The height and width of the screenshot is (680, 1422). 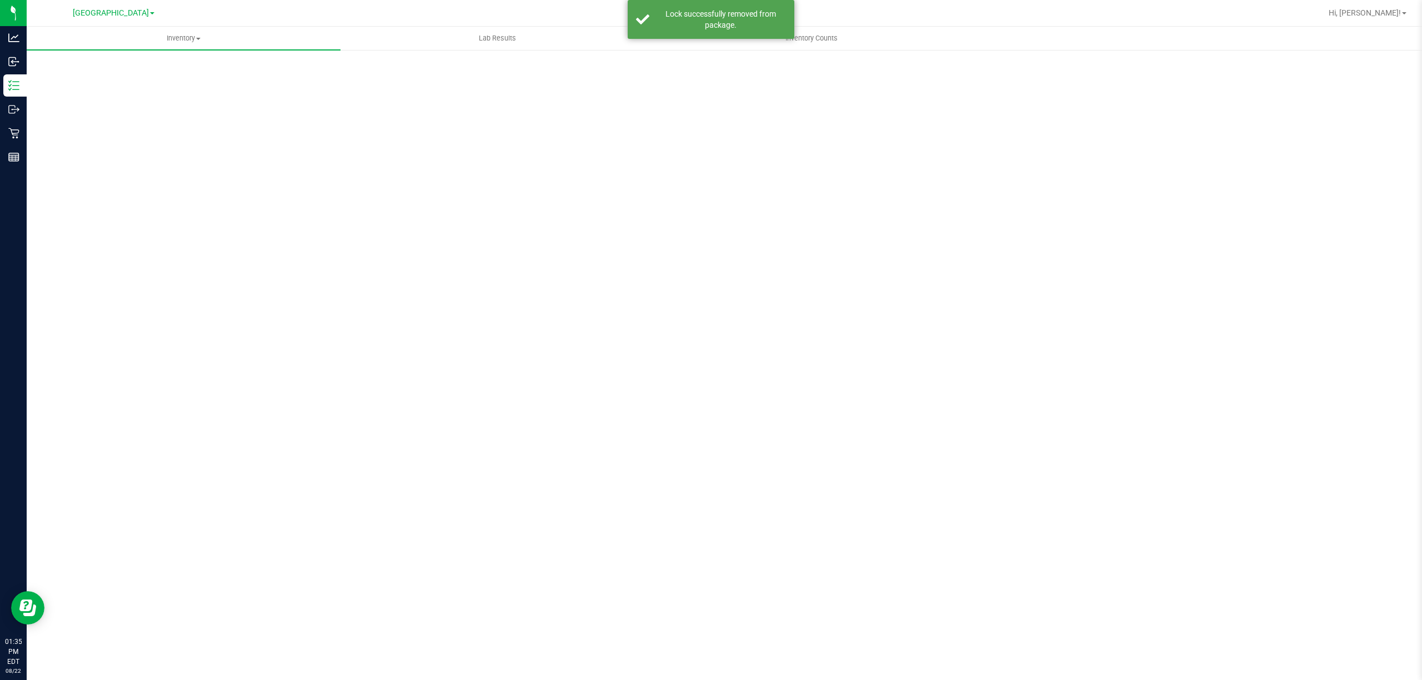 What do you see at coordinates (13, 652) in the screenshot?
I see `p: 01:35 PM EDT` at bounding box center [13, 652].